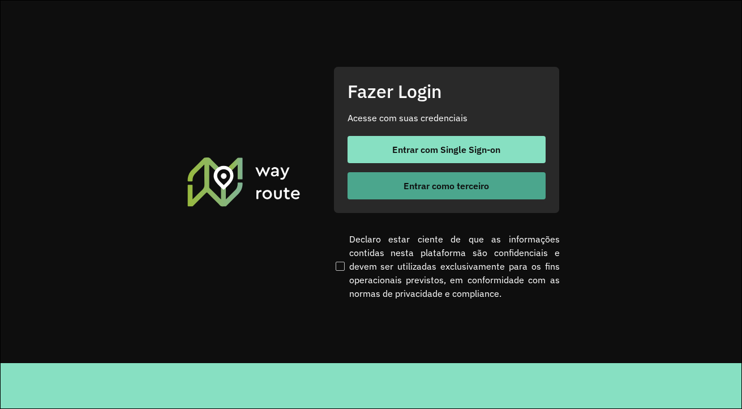 The height and width of the screenshot is (409, 742). I want to click on h2: Fazer Login, so click(447, 91).